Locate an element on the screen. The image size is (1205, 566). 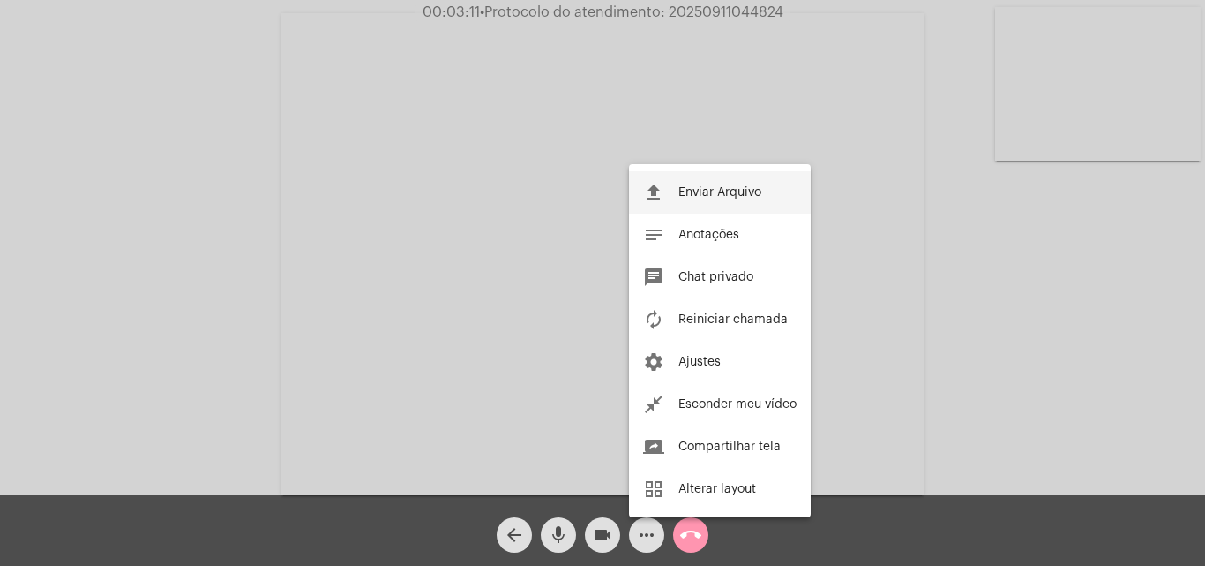
mat-icon: grid_view is located at coordinates (654, 489).